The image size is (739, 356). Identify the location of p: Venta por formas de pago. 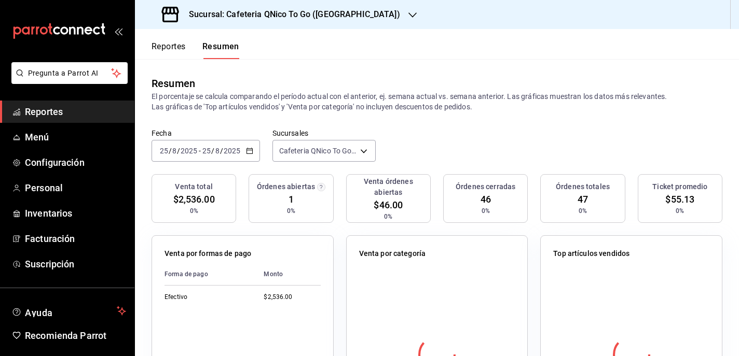
(208, 254).